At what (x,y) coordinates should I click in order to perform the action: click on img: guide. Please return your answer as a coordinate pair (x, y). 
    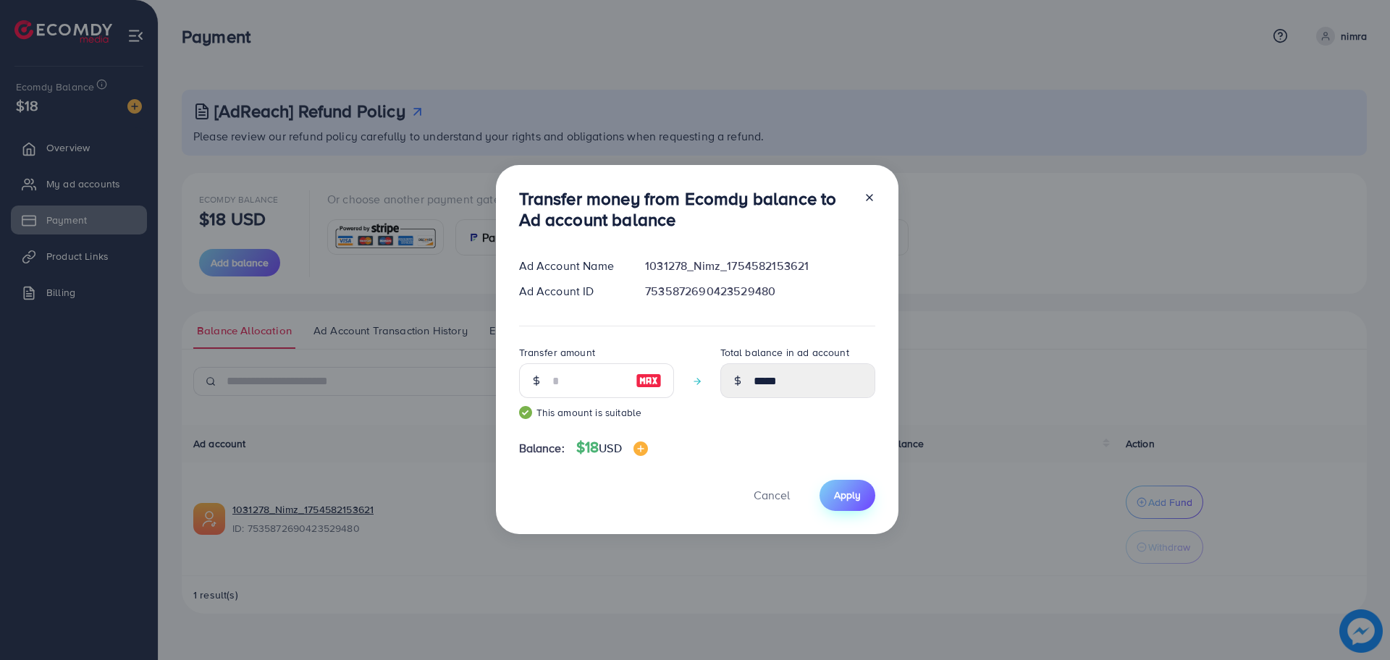
    Looking at the image, I should click on (526, 413).